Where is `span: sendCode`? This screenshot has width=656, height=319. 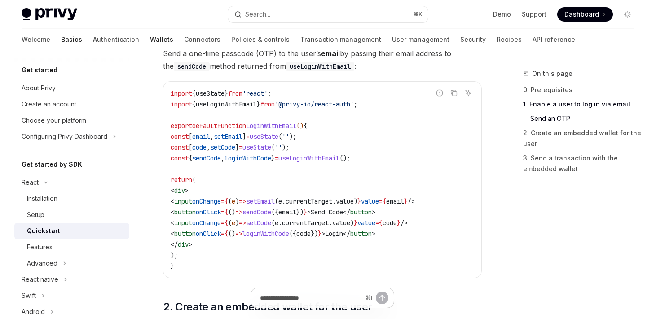 span: sendCode is located at coordinates (257, 212).